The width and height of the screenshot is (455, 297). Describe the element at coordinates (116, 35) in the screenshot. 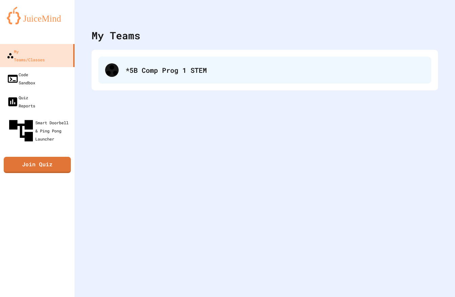

I see `div: My Teams` at that location.